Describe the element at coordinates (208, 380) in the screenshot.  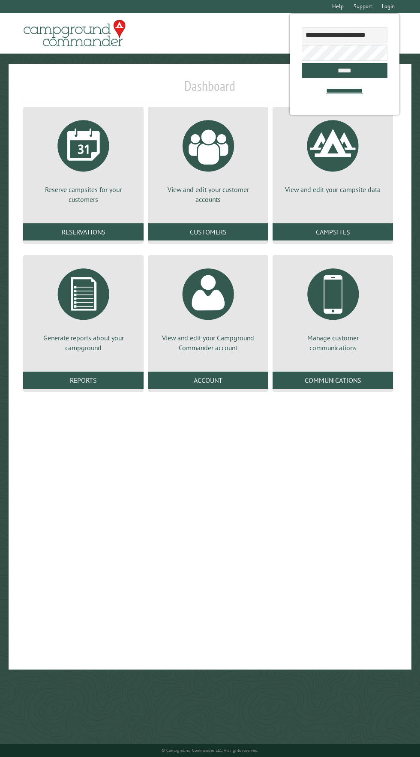
I see `a: Account` at that location.